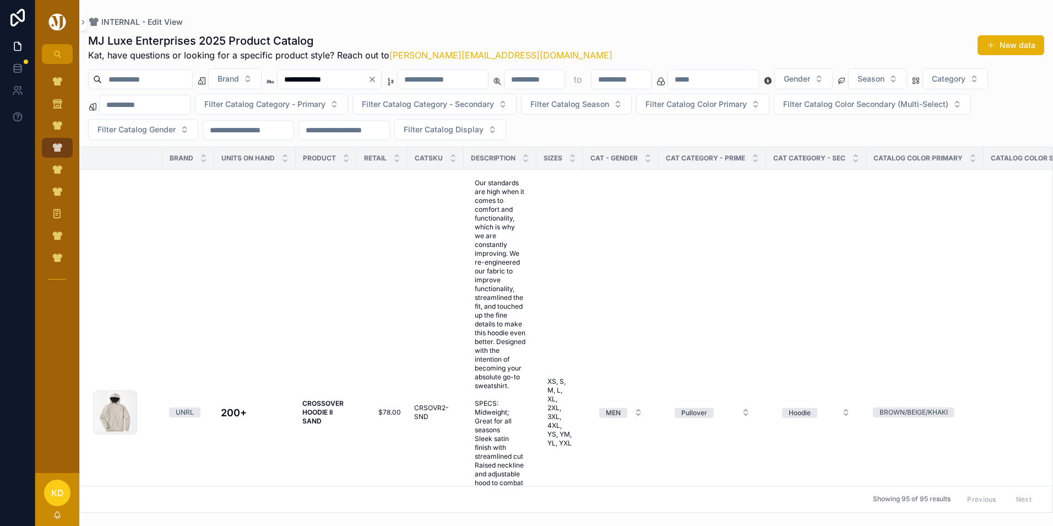 The width and height of the screenshot is (1053, 526). I want to click on div: scrollable content, so click(57, 183).